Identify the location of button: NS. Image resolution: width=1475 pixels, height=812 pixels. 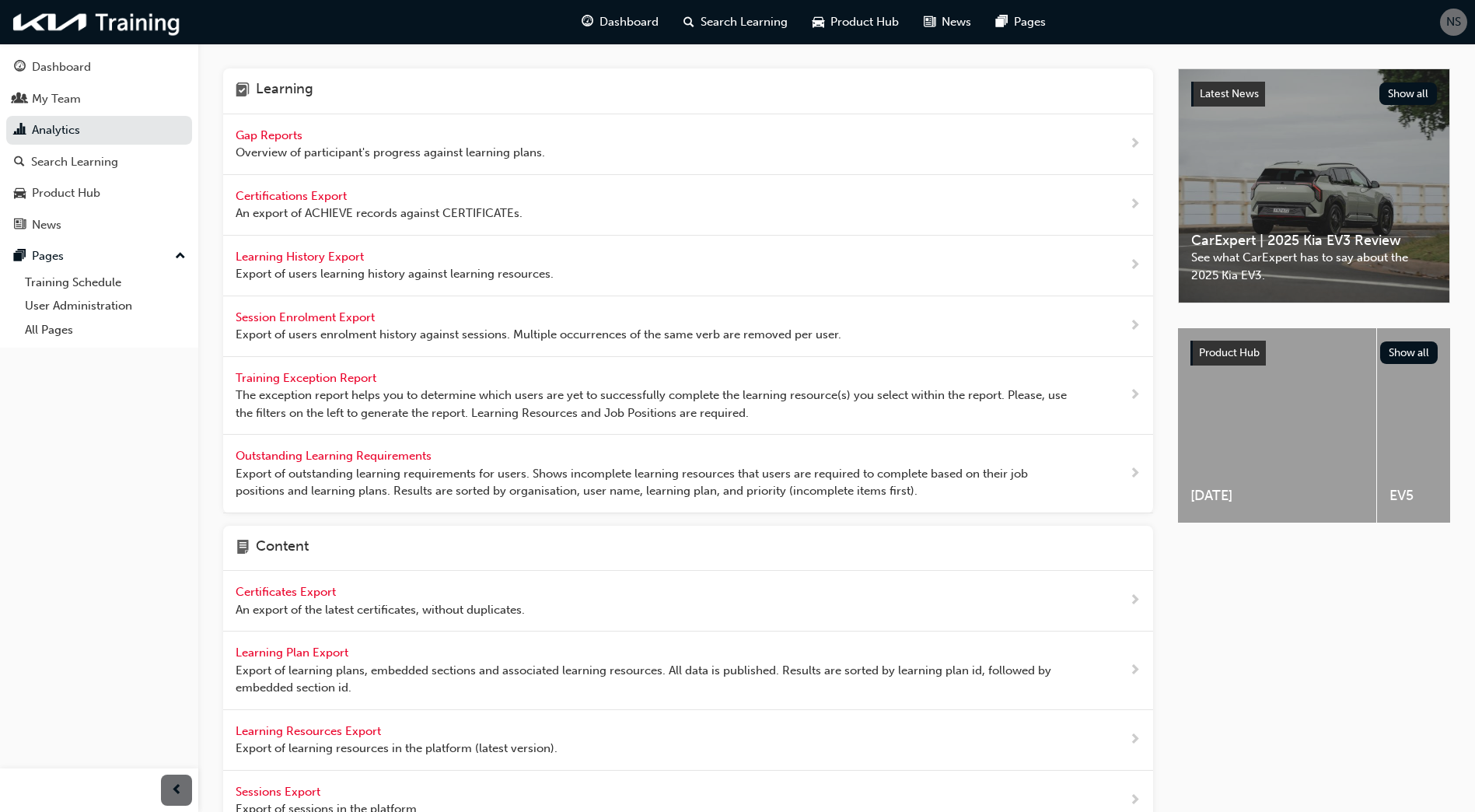
(1454, 21).